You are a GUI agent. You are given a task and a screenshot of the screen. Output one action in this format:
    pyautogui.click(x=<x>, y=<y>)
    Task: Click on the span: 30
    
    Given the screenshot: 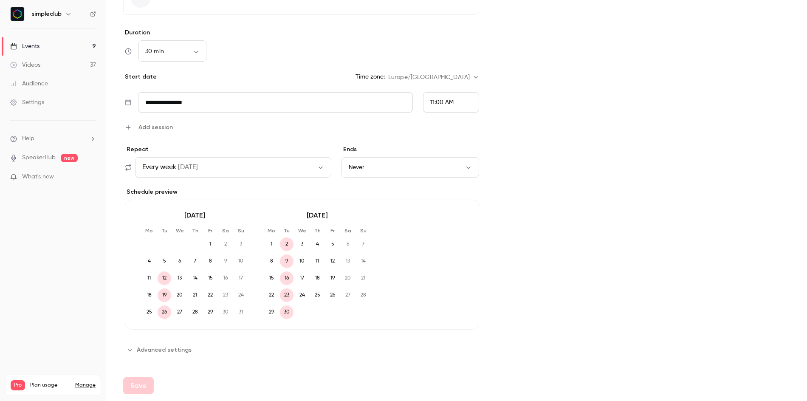 What is the action you would take?
    pyautogui.click(x=287, y=312)
    